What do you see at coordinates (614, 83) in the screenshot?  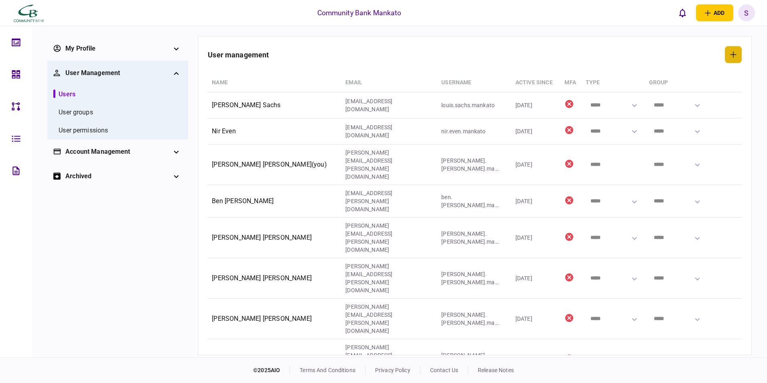 I see `th: Type` at bounding box center [614, 83].